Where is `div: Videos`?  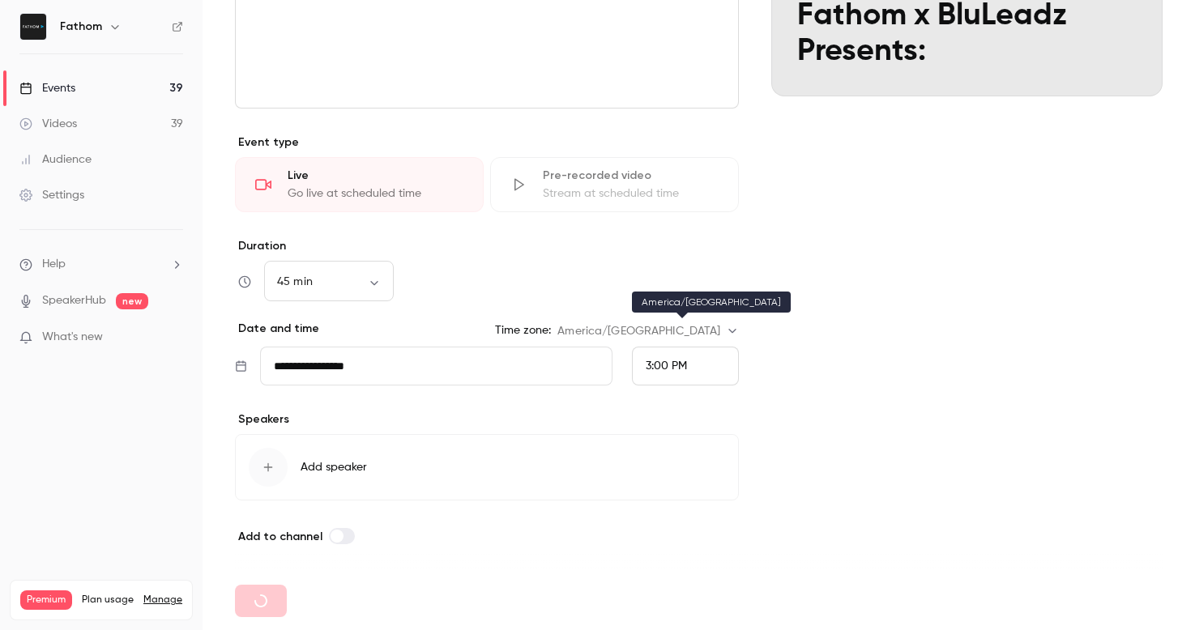 div: Videos is located at coordinates (48, 124).